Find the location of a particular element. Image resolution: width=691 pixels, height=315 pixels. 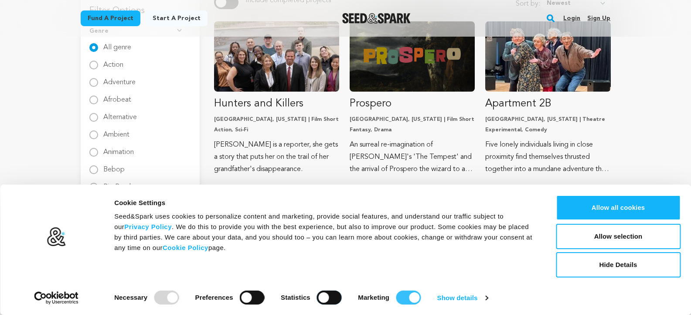

a: Sign up is located at coordinates (598, 18).